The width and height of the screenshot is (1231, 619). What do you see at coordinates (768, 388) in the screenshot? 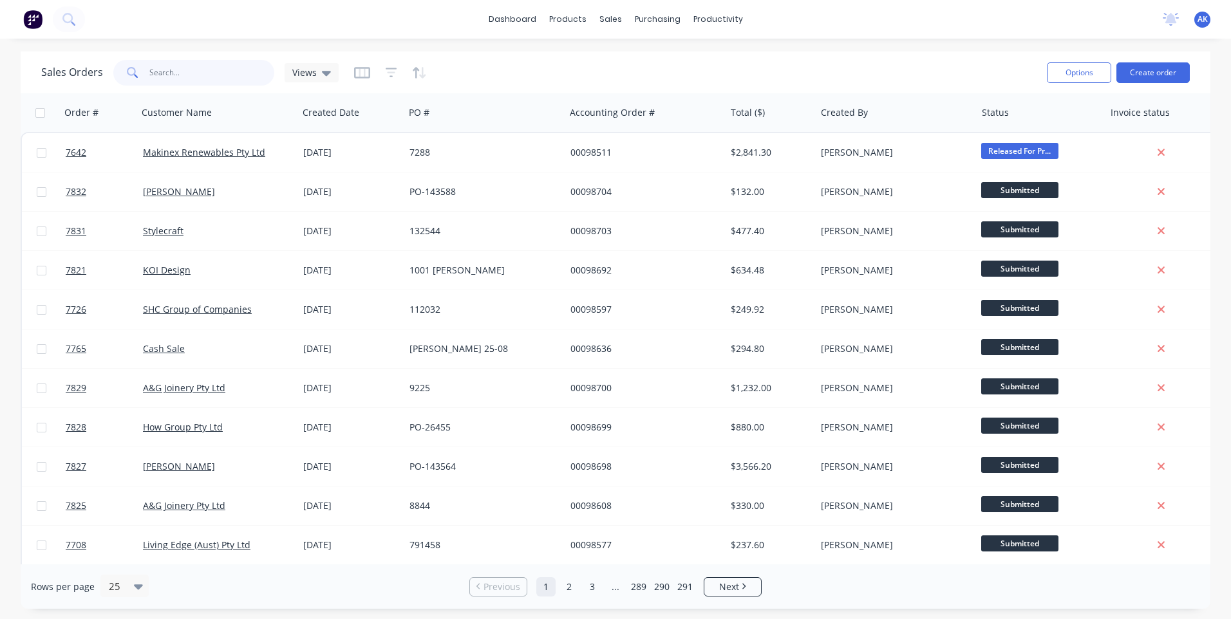
I see `div: $1,232.00` at bounding box center [768, 388].